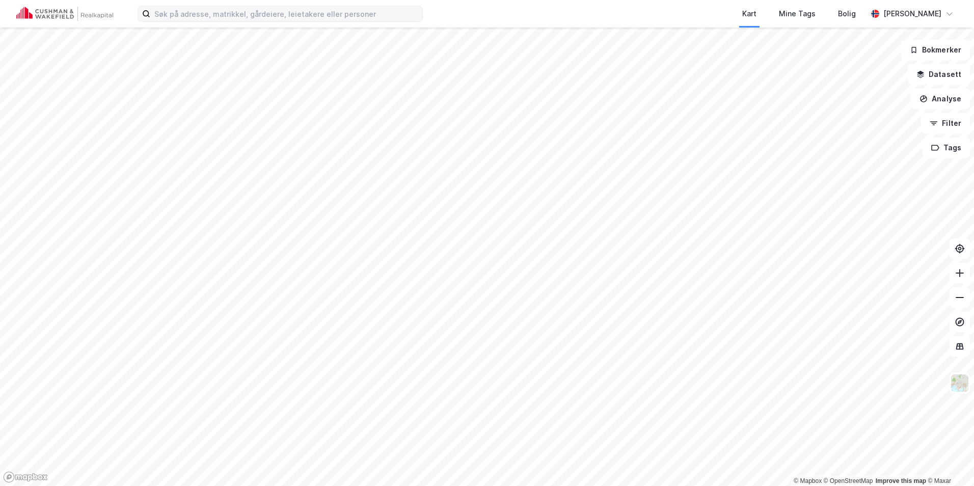  What do you see at coordinates (960, 383) in the screenshot?
I see `img: Z` at bounding box center [960, 383].